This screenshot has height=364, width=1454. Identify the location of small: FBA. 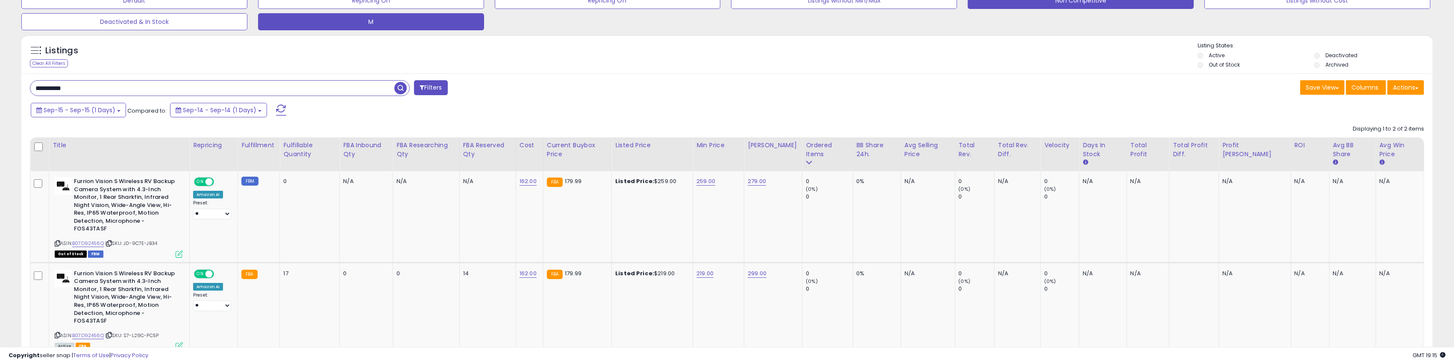
(554, 275).